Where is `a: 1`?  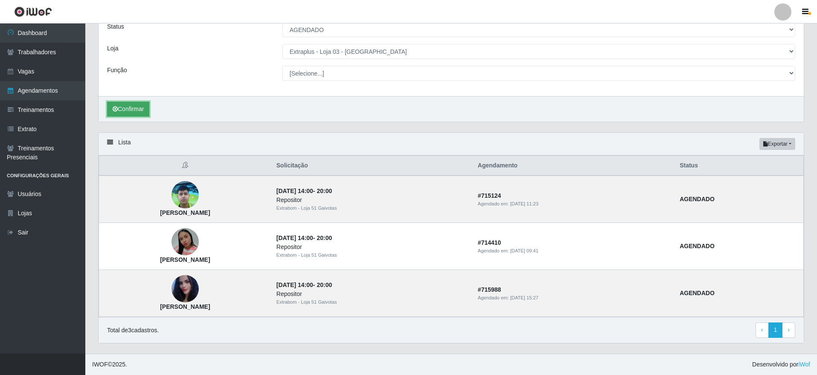
a: 1 is located at coordinates (776, 330).